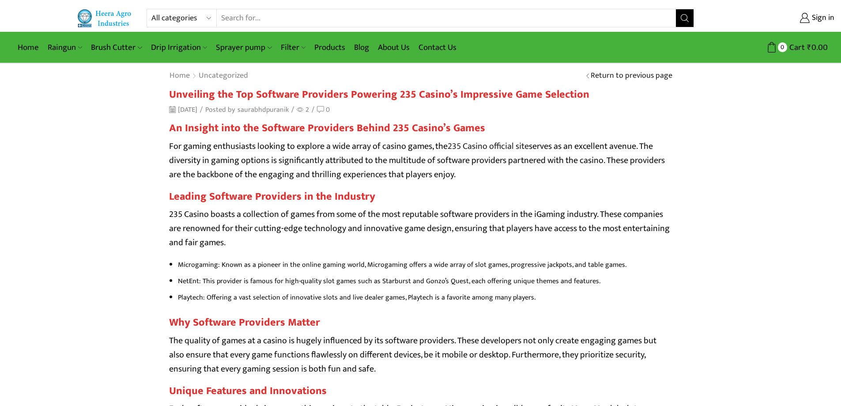 This screenshot has height=406, width=841. Describe the element at coordinates (421, 228) in the screenshot. I see `p: 235 Casino boasts a collection of games from some of the most reputable software providers in the...` at that location.